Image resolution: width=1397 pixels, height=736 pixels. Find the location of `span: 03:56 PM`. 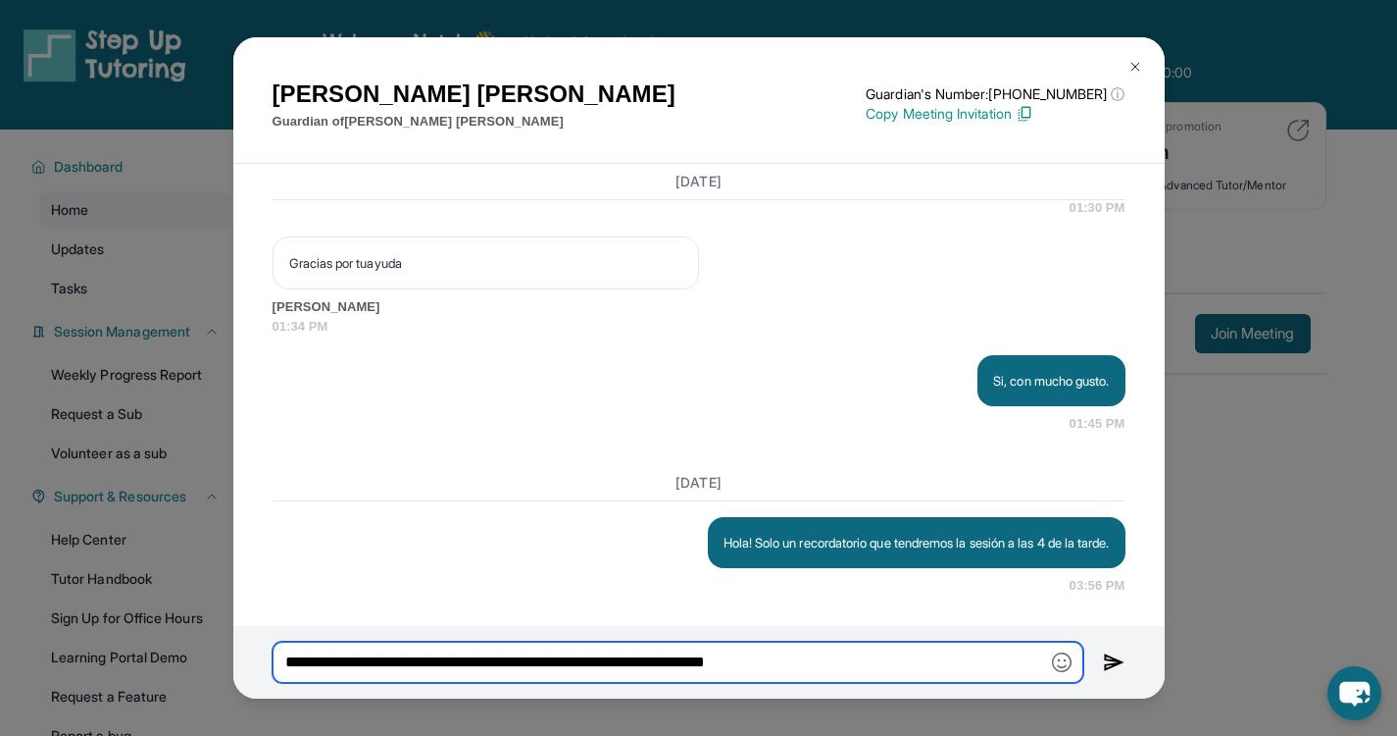

span: 03:56 PM is located at coordinates (1097, 585).